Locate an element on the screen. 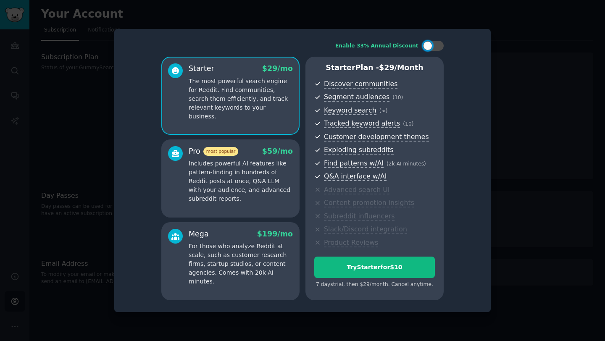 Image resolution: width=605 pixels, height=341 pixels. span: Find patterns w/AI is located at coordinates (354, 163).